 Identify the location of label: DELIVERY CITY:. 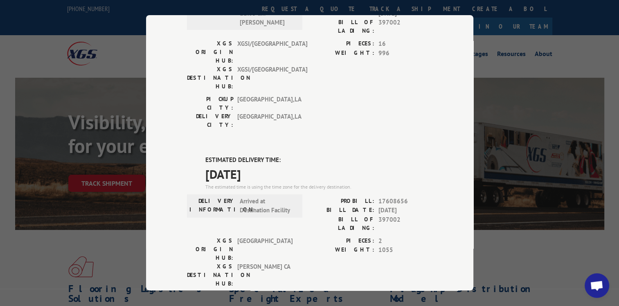
(210, 121).